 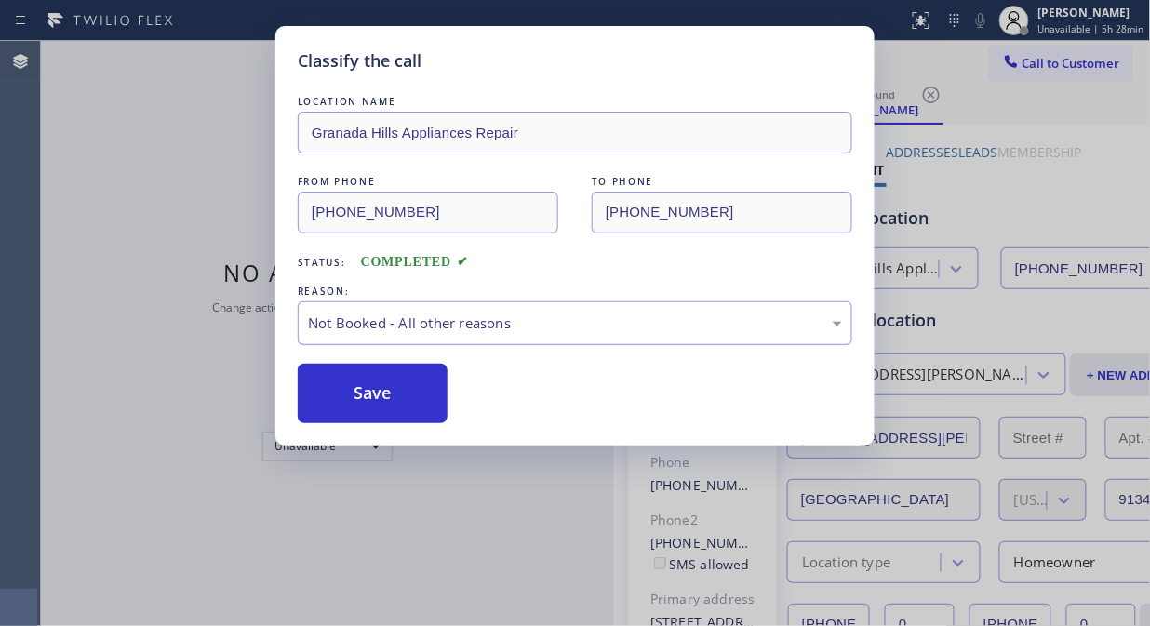 I want to click on div: FROM PHONE, so click(x=428, y=181).